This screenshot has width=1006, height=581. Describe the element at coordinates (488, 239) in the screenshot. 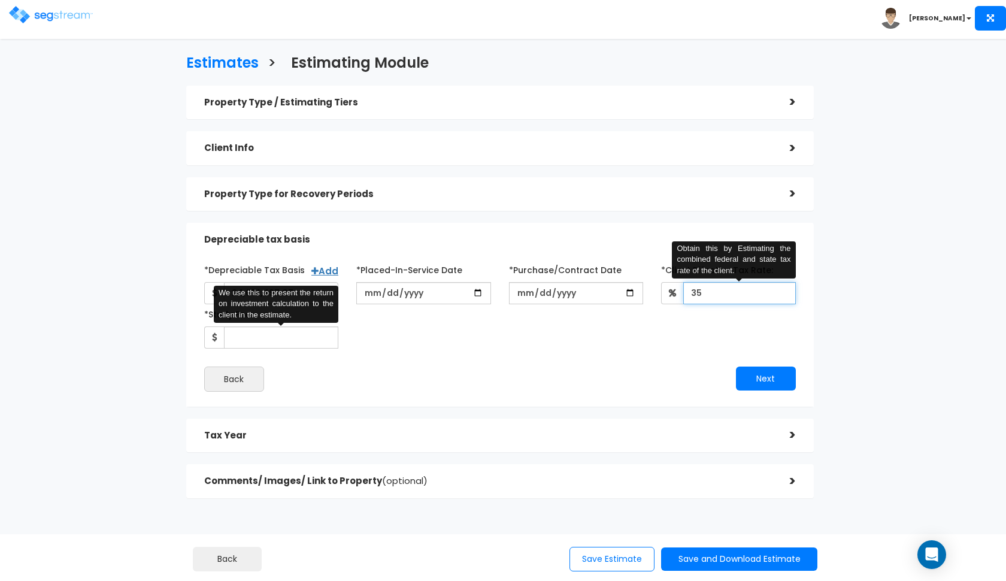

I see `h5: Depreciable tax basis` at that location.